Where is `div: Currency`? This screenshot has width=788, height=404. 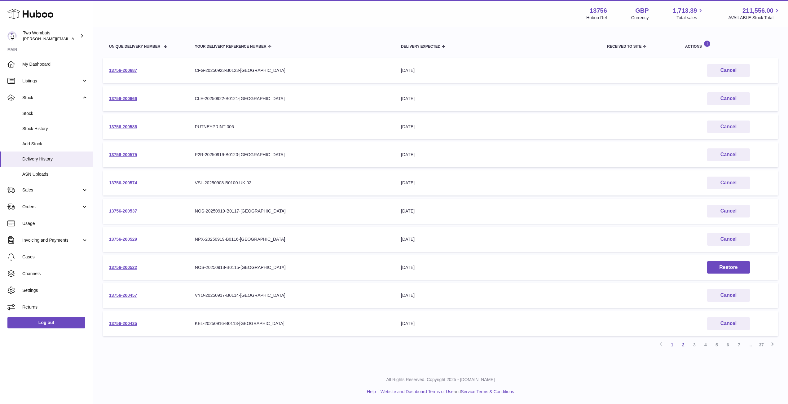
div: Currency is located at coordinates (640, 18).